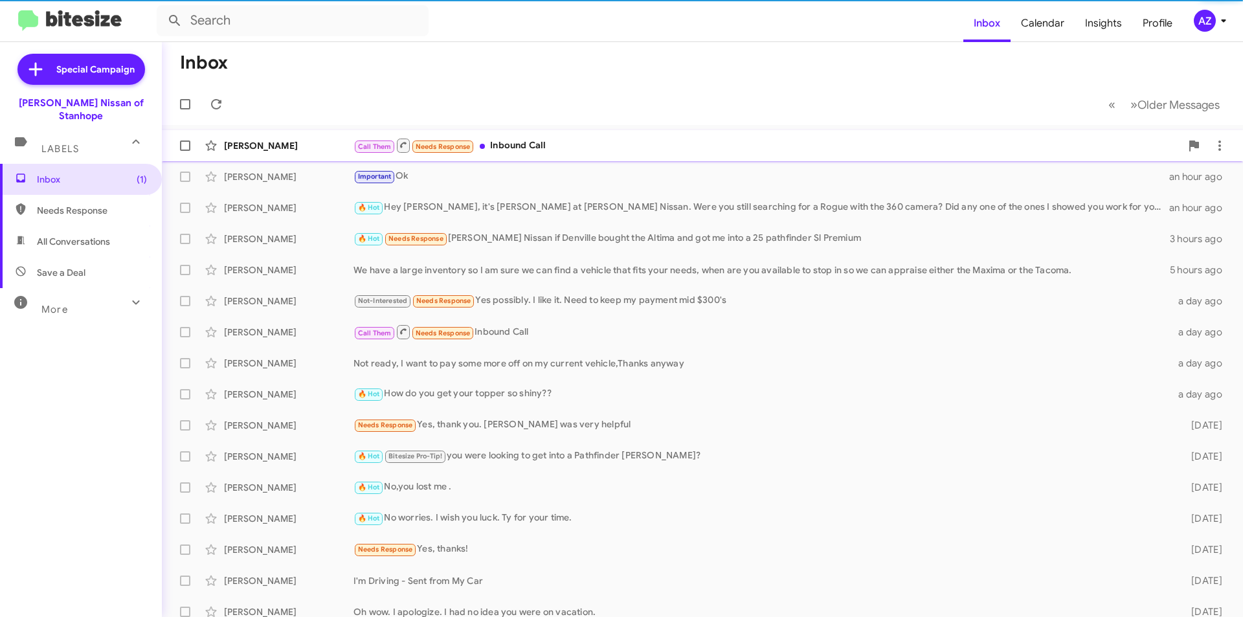 The height and width of the screenshot is (617, 1243). I want to click on div: No worries. I wish you luck. Ty for your time., so click(762, 518).